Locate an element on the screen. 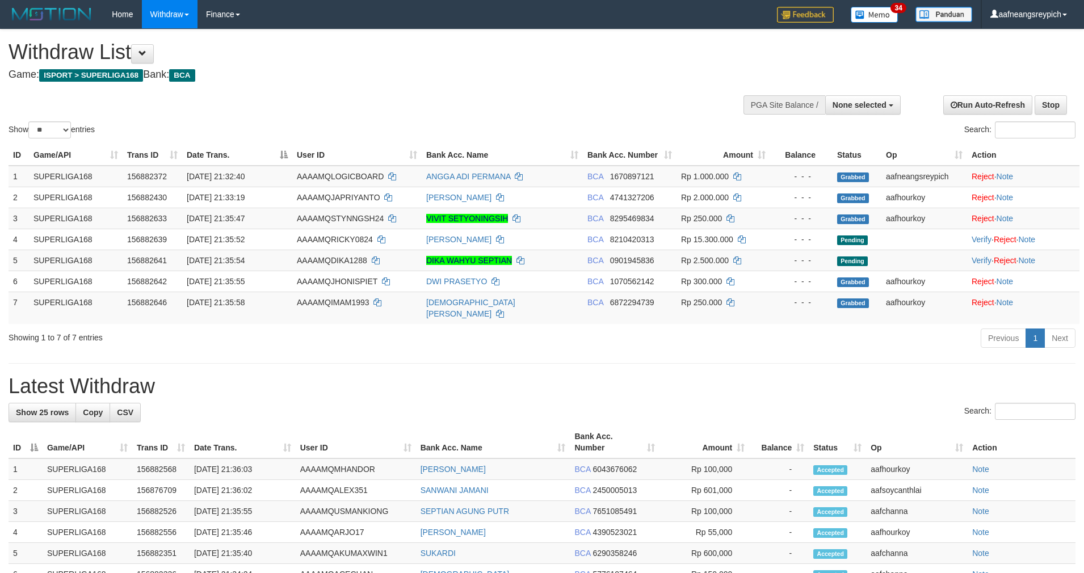 Image resolution: width=1084 pixels, height=573 pixels. span: Pending is located at coordinates (853, 240).